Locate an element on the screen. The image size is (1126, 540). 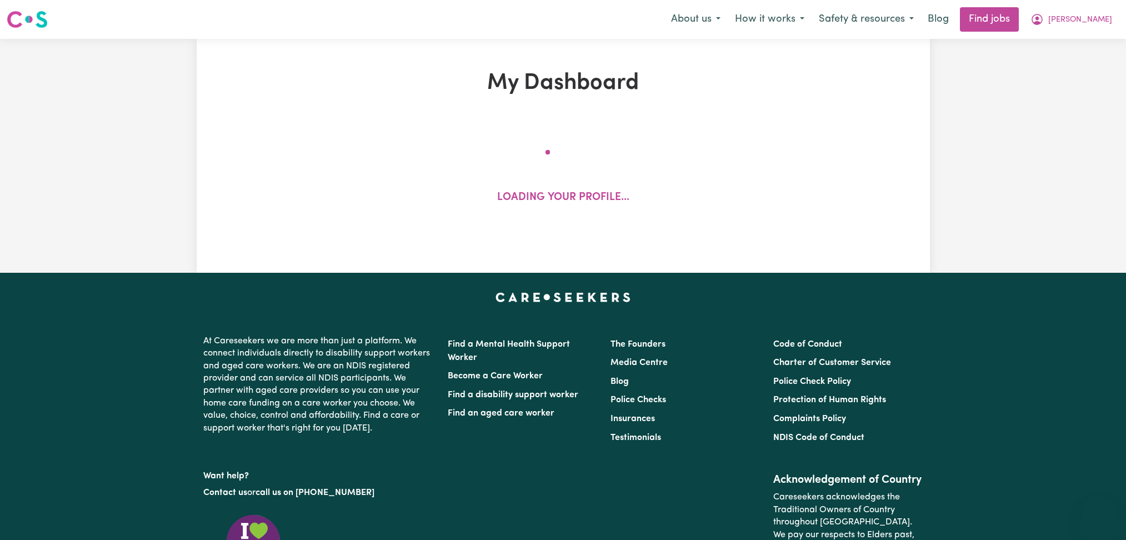
a: Find jobs is located at coordinates (989, 19).